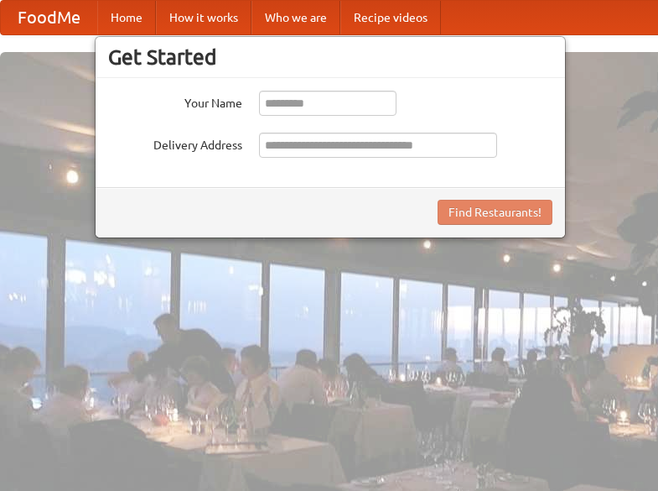  What do you see at coordinates (175, 143) in the screenshot?
I see `label: Delivery Address` at bounding box center [175, 143].